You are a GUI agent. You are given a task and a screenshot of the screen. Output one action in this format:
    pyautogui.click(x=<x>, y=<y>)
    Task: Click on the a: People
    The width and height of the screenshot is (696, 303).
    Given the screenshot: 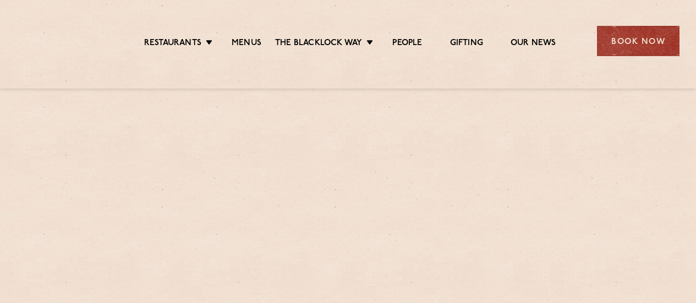 What is the action you would take?
    pyautogui.click(x=407, y=44)
    